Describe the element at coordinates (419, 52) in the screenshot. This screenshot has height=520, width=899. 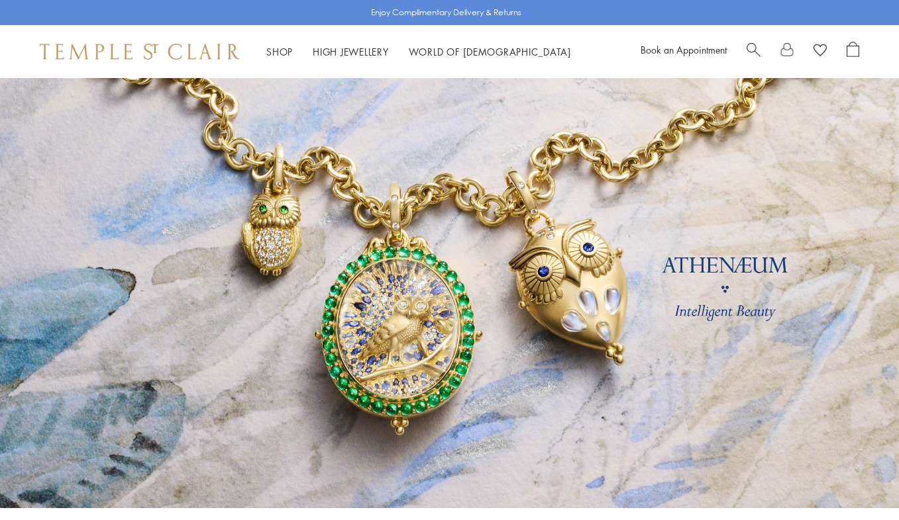
I see `nav: Main navigation` at that location.